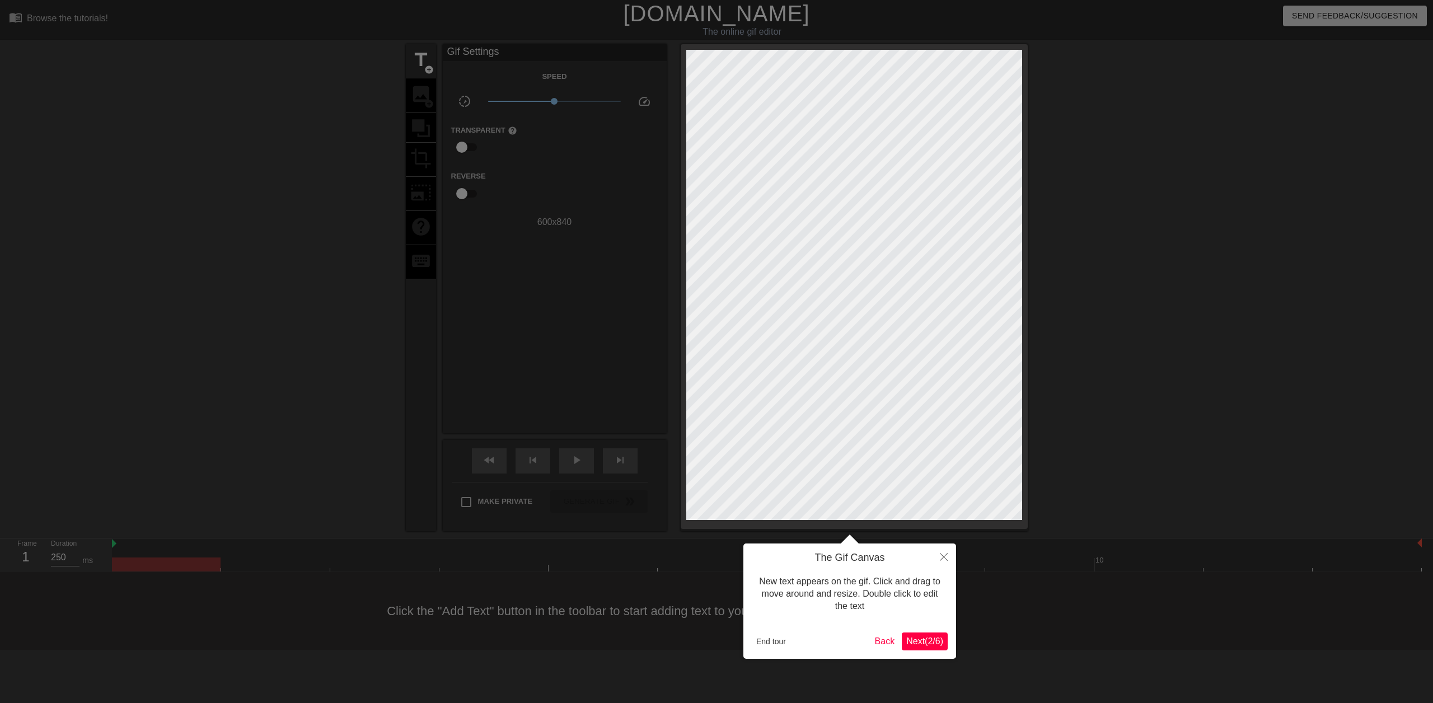 This screenshot has height=703, width=1433. Describe the element at coordinates (850, 594) in the screenshot. I see `div: New text appears on the gif. Click and drag to move around and resize. Double click to edit the text` at that location.